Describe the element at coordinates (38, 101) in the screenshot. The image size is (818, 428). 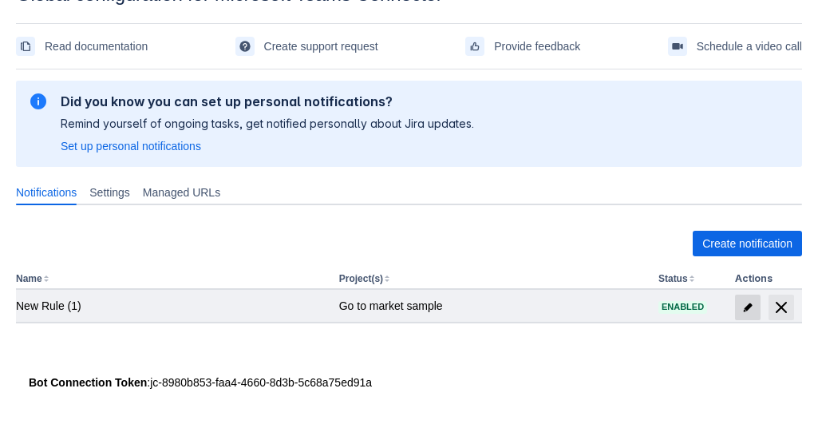
I see `span: information` at that location.